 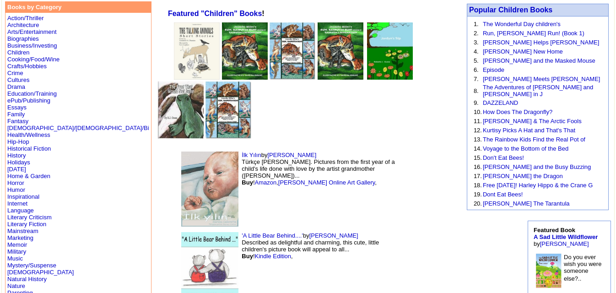 What do you see at coordinates (478, 194) in the screenshot?
I see `font: 19.` at bounding box center [478, 194].